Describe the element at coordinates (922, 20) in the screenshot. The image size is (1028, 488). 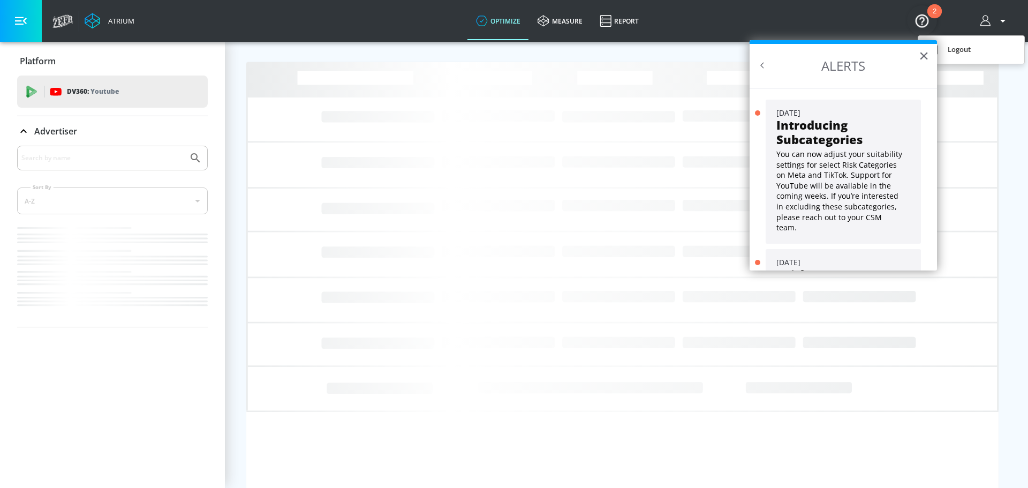
I see `button: Open Resource Center, 2 new notifications` at that location.